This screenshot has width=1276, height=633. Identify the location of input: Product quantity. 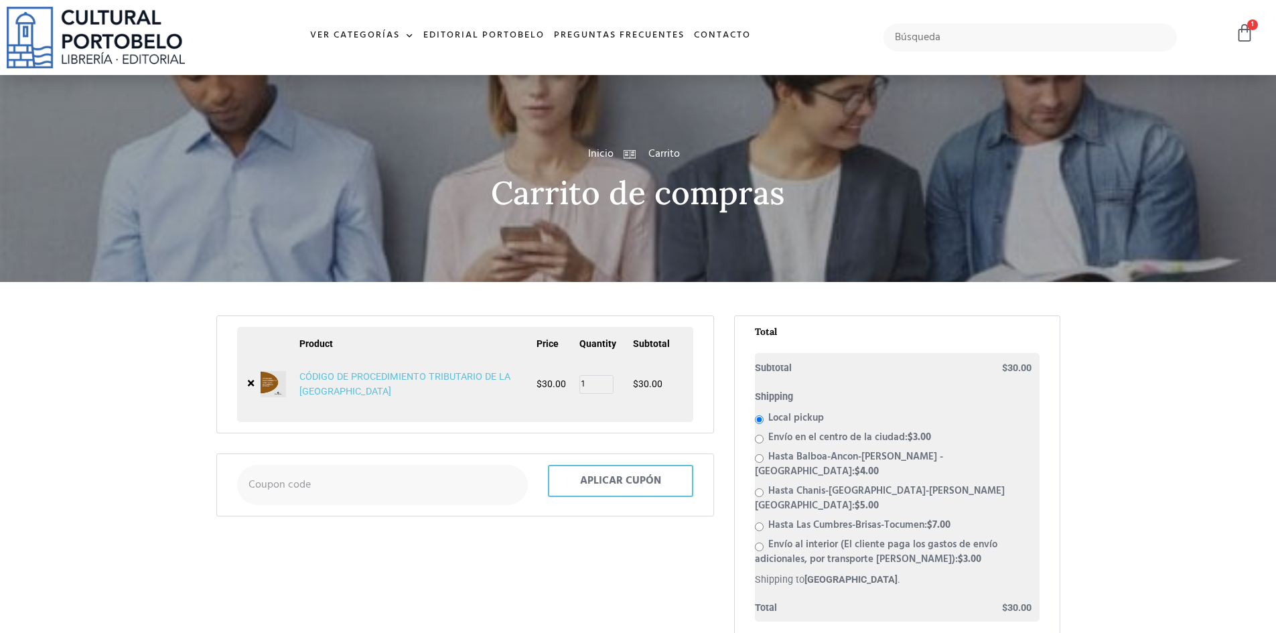
(596, 384).